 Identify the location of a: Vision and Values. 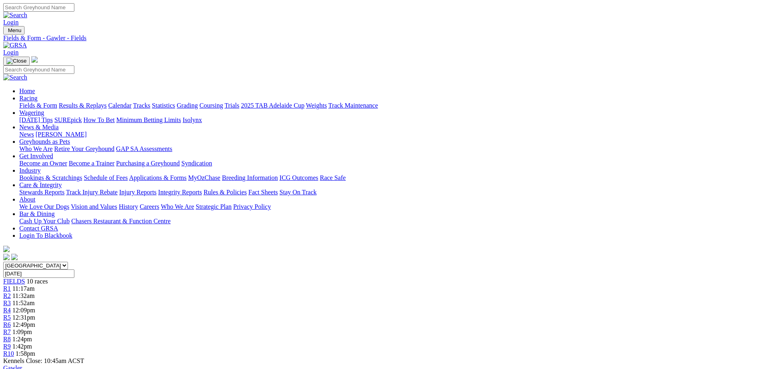
(94, 207).